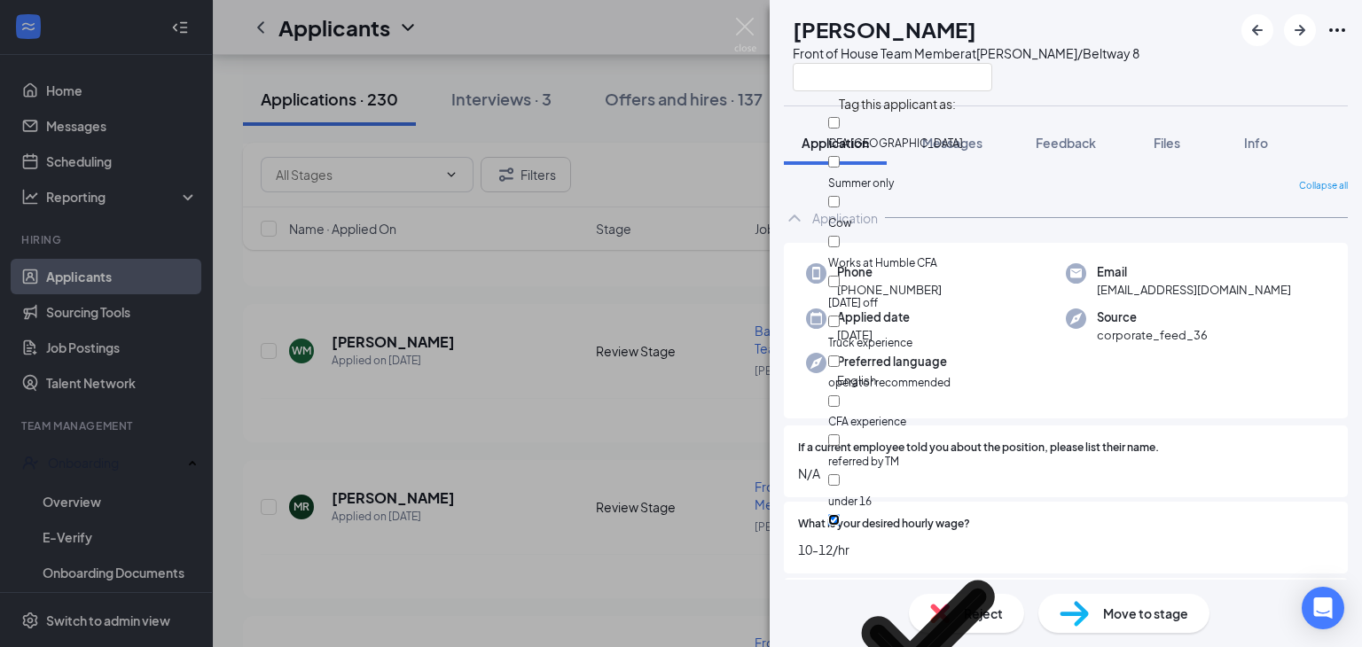  I want to click on span: CFA experience, so click(867, 421).